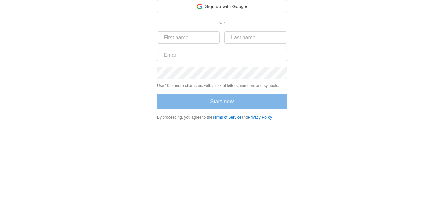 The image size is (444, 208). What do you see at coordinates (222, 55) in the screenshot?
I see `input: Email` at bounding box center [222, 55].